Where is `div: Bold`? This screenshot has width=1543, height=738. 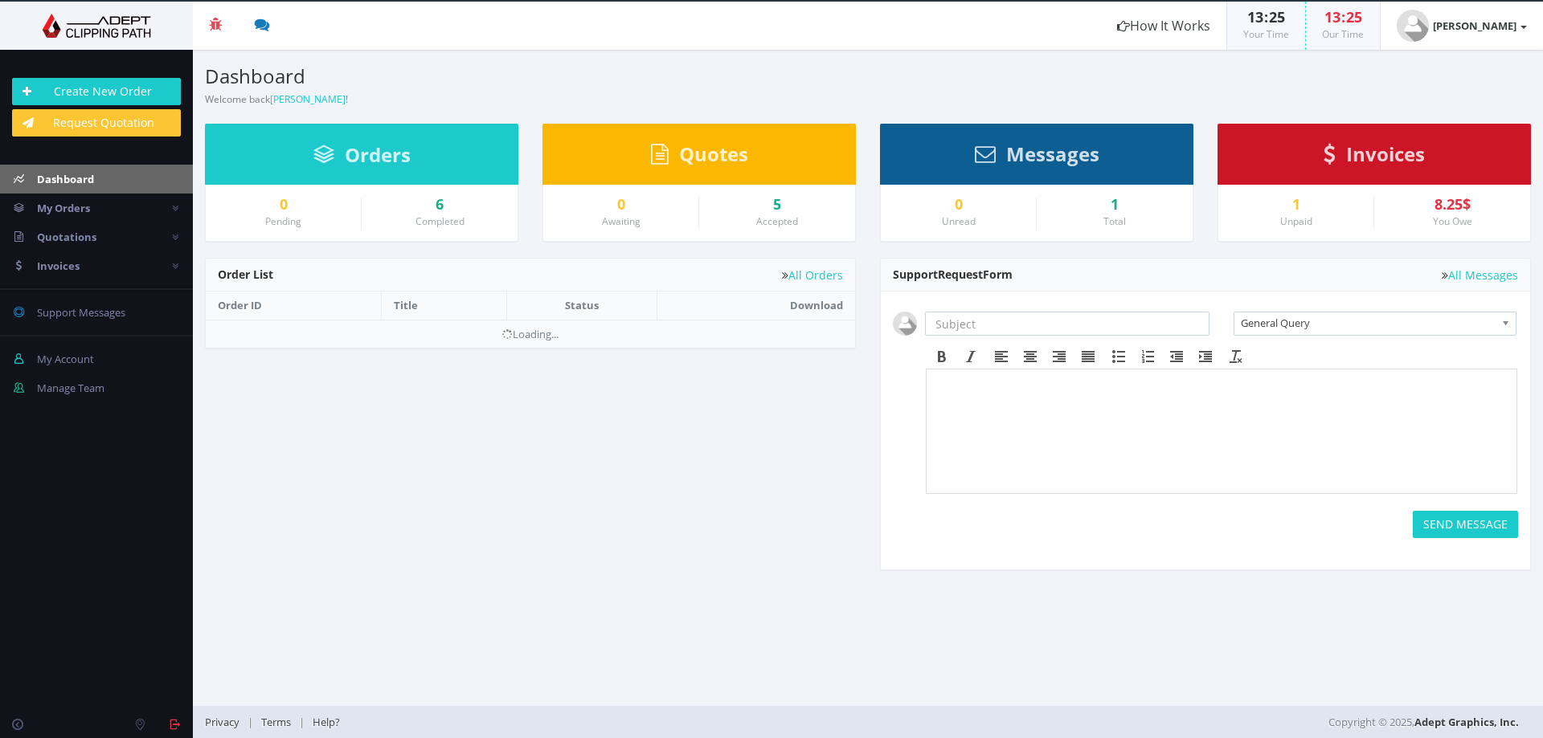 div: Bold is located at coordinates (942, 357).